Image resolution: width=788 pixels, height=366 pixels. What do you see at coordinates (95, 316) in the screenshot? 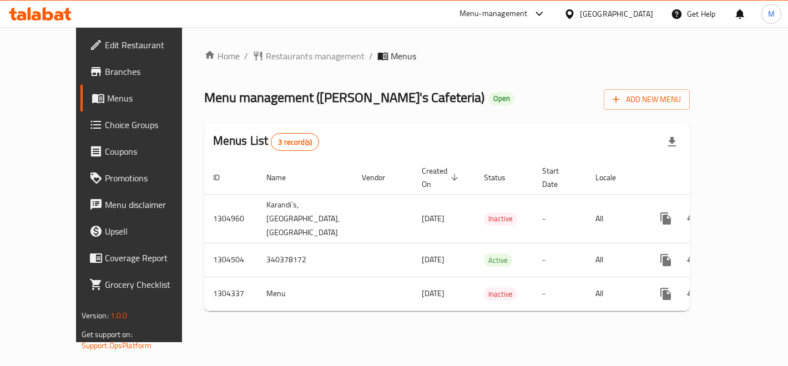
I see `span: Version:` at bounding box center [95, 316].